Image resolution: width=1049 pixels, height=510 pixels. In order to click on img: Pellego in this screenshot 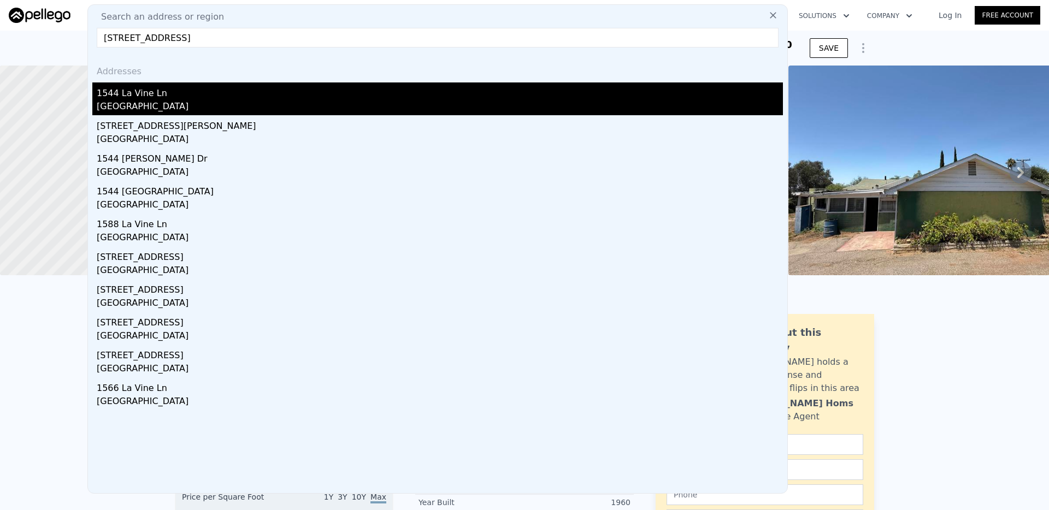, I will do `click(39, 15)`.